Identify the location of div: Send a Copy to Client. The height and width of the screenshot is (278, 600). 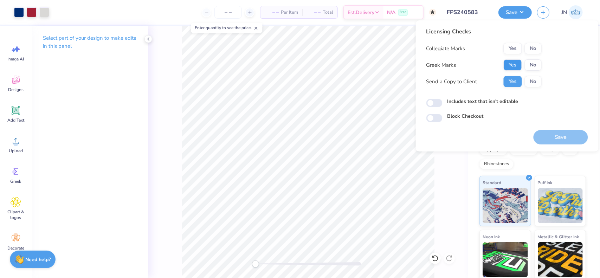
(452, 82).